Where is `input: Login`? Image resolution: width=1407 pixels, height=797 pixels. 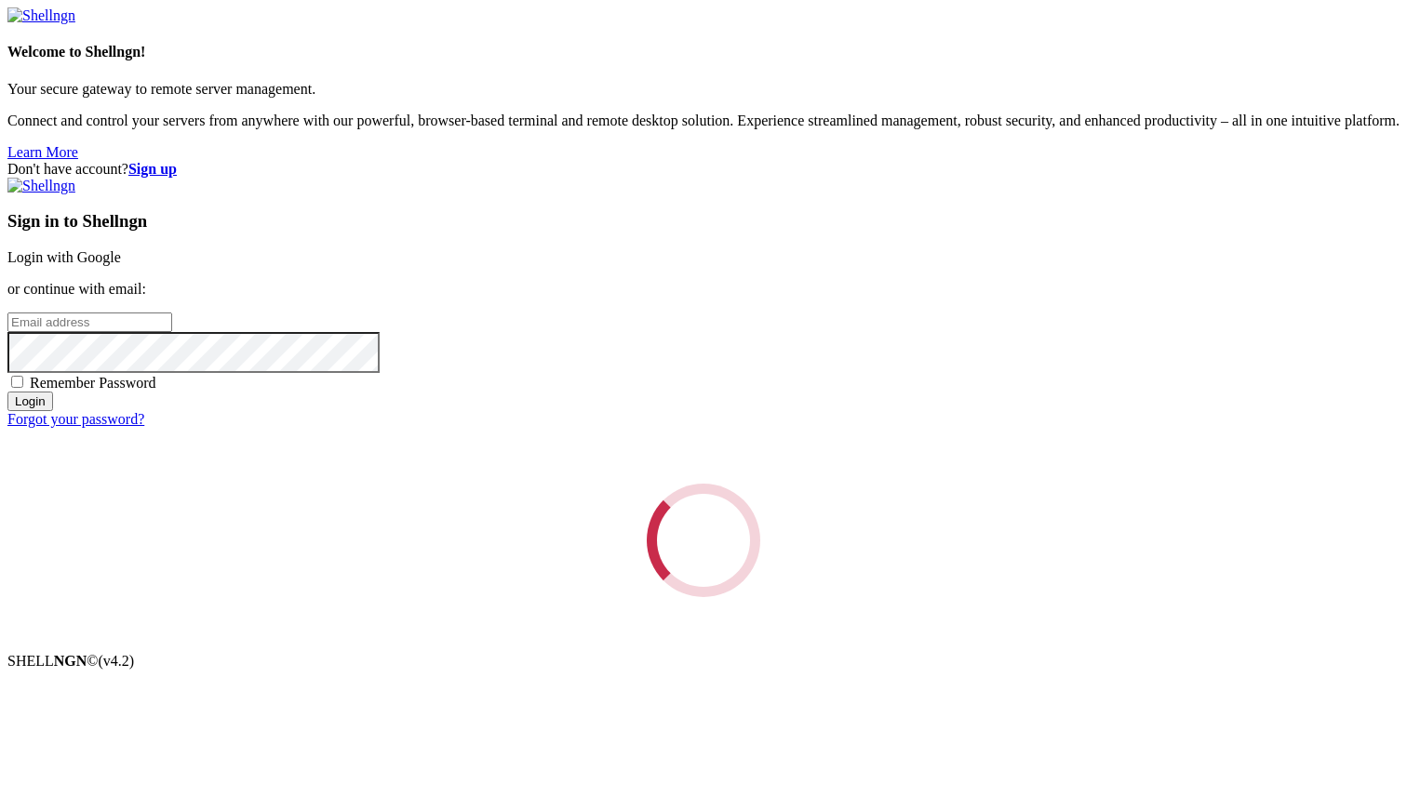
input: Login is located at coordinates (30, 401).